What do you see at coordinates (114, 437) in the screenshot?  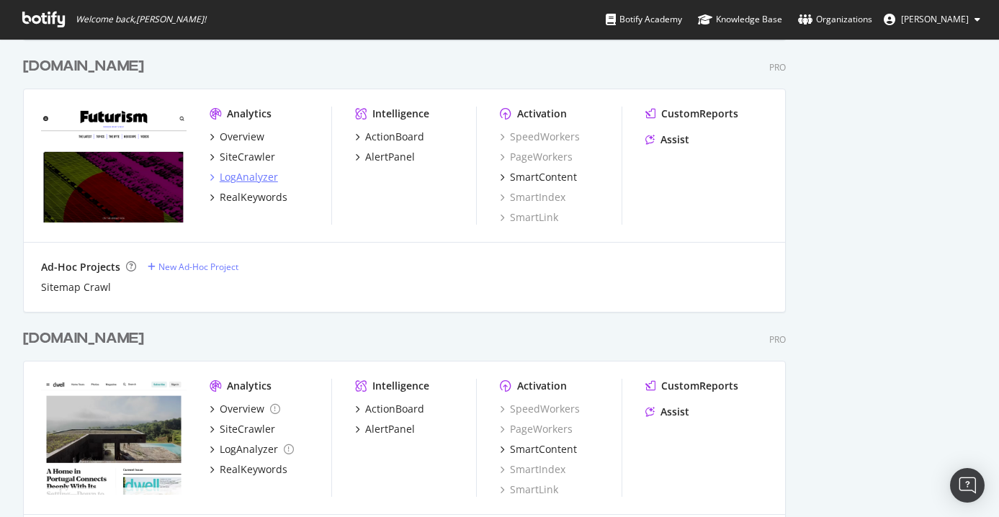 I see `img: dwell.com` at bounding box center [114, 437].